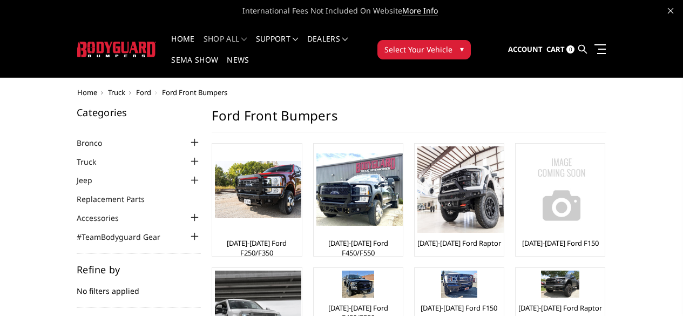 The width and height of the screenshot is (683, 316). What do you see at coordinates (424, 50) in the screenshot?
I see `button: Select Your Vehicle` at bounding box center [424, 50].